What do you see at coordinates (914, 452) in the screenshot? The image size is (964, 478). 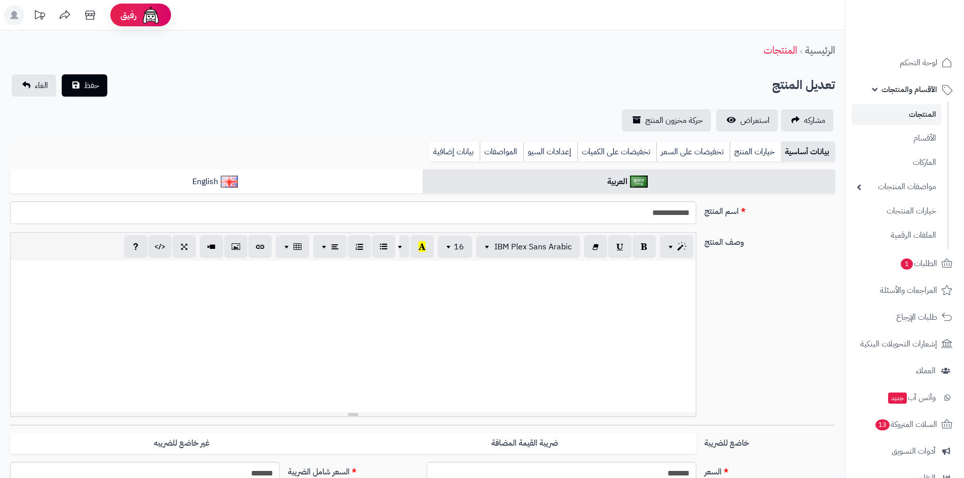 I see `span: أدوات التسويق` at bounding box center [914, 452].